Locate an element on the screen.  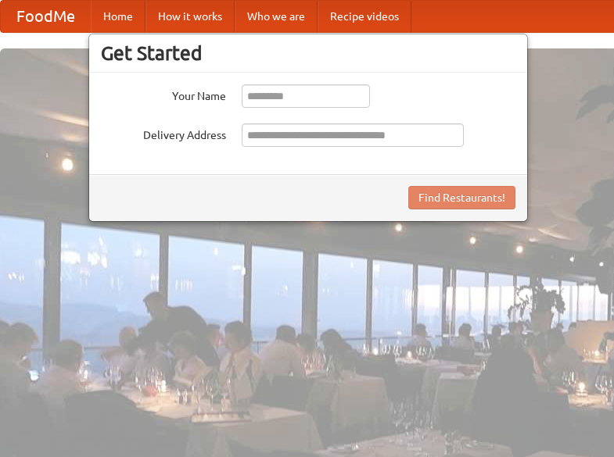
a: Recipe videos is located at coordinates (364, 16).